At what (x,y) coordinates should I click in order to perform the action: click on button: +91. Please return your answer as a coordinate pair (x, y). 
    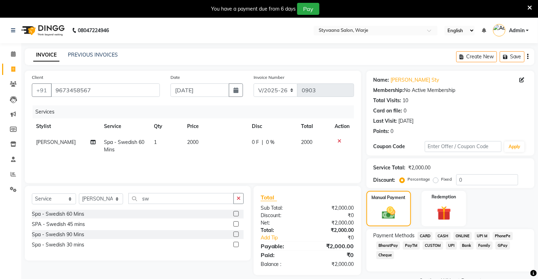
    Looking at the image, I should click on (42, 90).